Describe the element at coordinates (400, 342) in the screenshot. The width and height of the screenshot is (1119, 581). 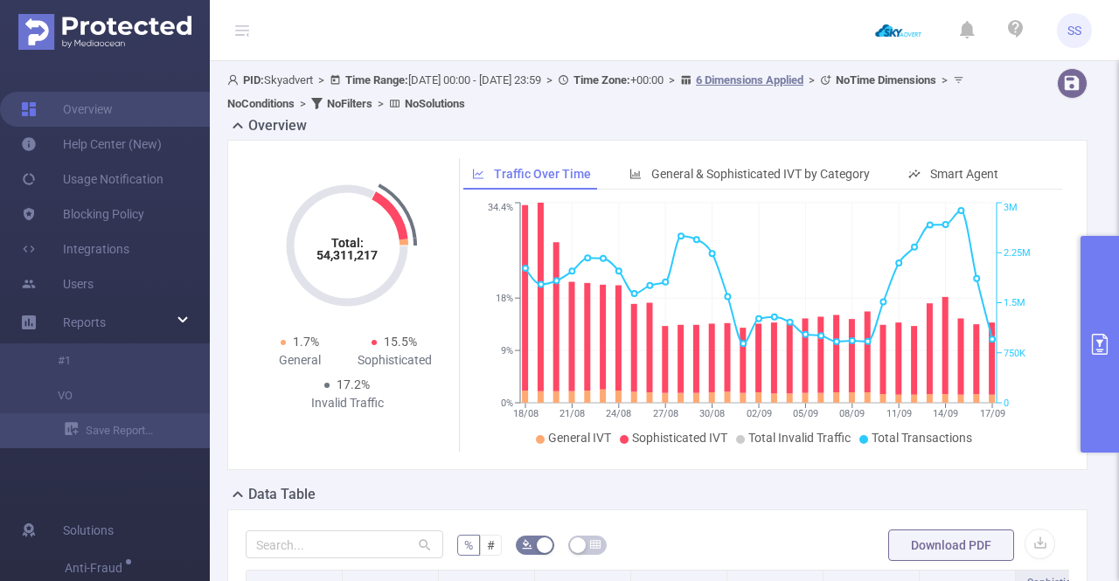
I see `span: 15.5%` at that location.